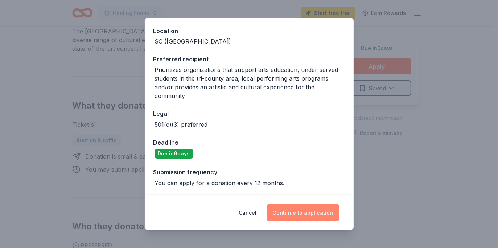 The image size is (498, 248). Describe the element at coordinates (303, 212) in the screenshot. I see `button: Continue to application` at that location.